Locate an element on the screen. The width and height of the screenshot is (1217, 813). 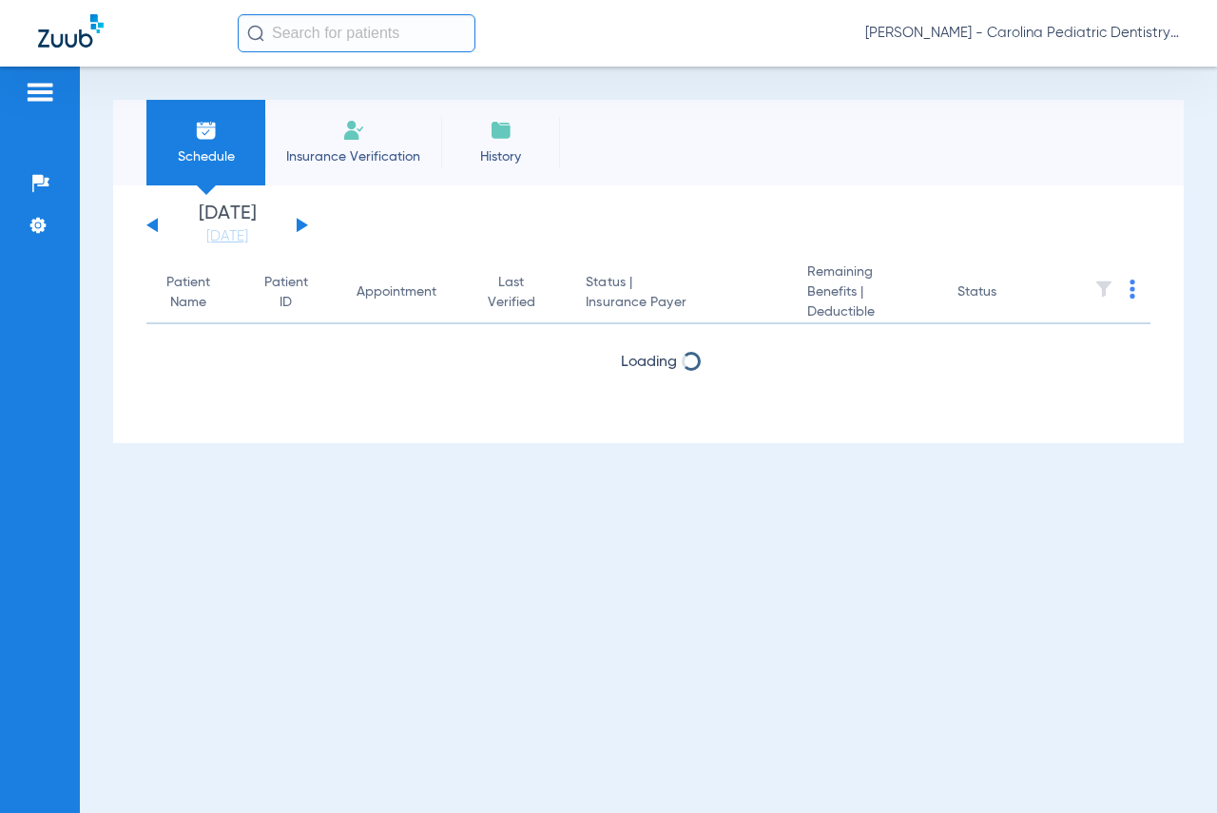
img: Search Icon is located at coordinates (256, 33).